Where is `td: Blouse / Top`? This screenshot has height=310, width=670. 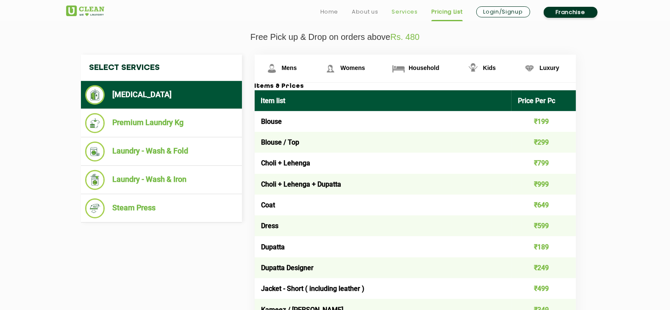 td: Blouse / Top is located at coordinates (383, 142).